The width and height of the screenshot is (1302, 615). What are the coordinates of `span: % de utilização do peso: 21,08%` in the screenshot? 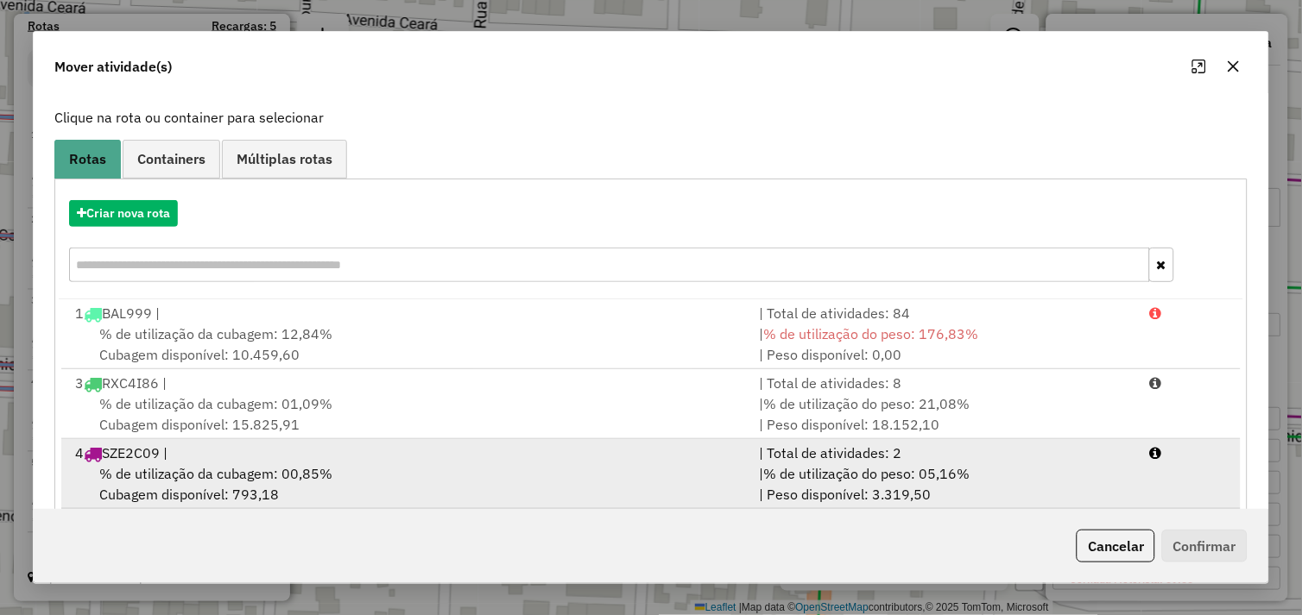 It's located at (866, 404).